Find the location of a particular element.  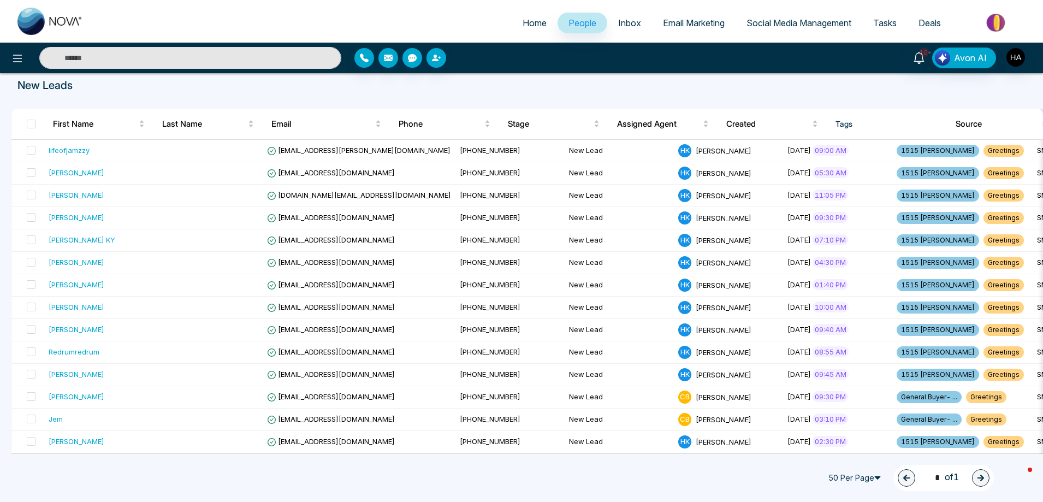

span: 04:30 PM is located at coordinates (830, 262).